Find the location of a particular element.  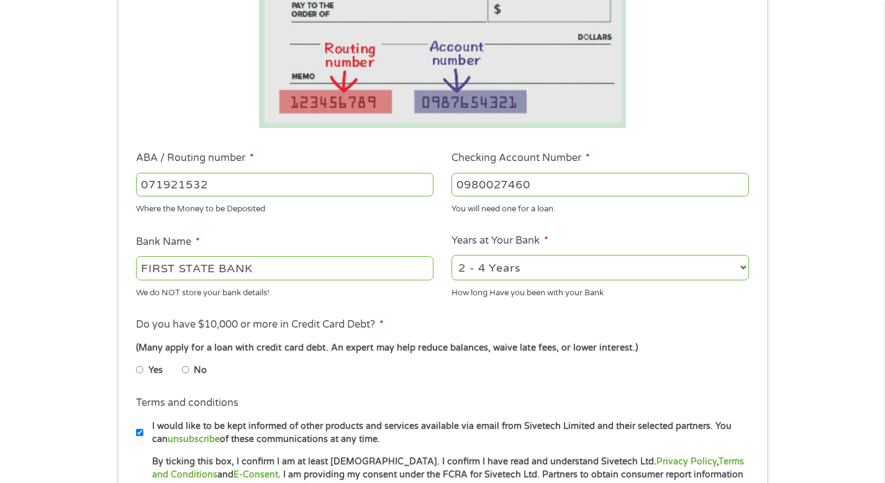

input: 263177916 is located at coordinates (284, 184).